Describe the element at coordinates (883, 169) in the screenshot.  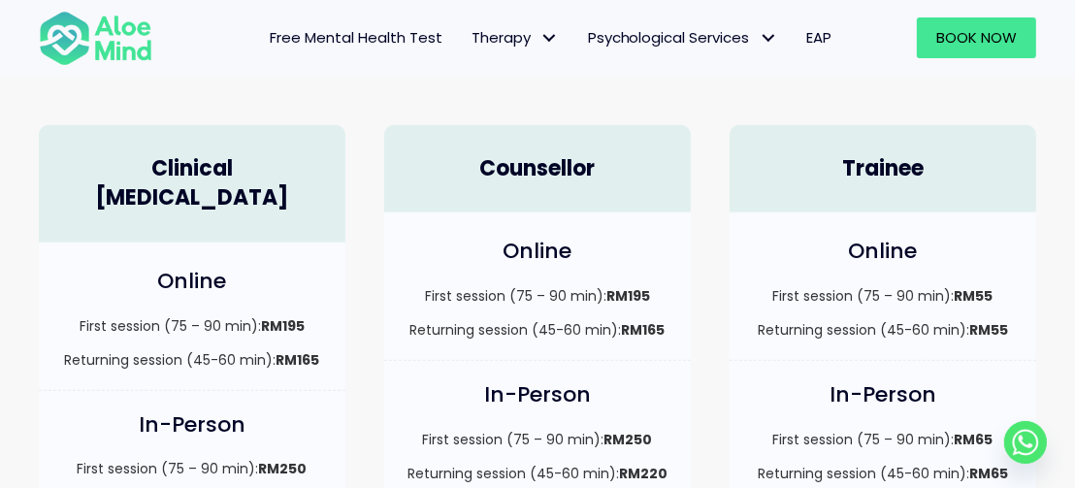
I see `h4: Trainee` at that location.